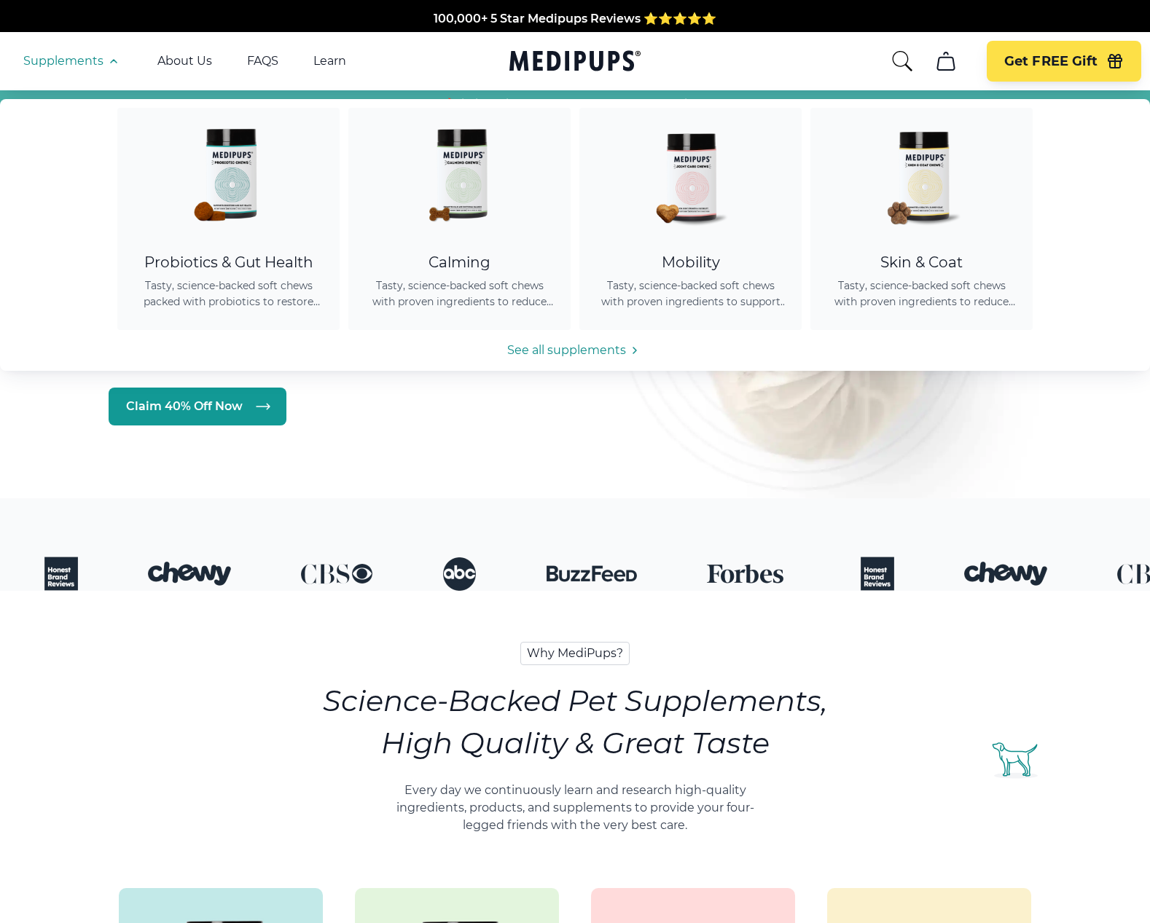 This screenshot has width=1150, height=923. I want to click on img: Probiotic Dog Chews - Medipups, so click(229, 173).